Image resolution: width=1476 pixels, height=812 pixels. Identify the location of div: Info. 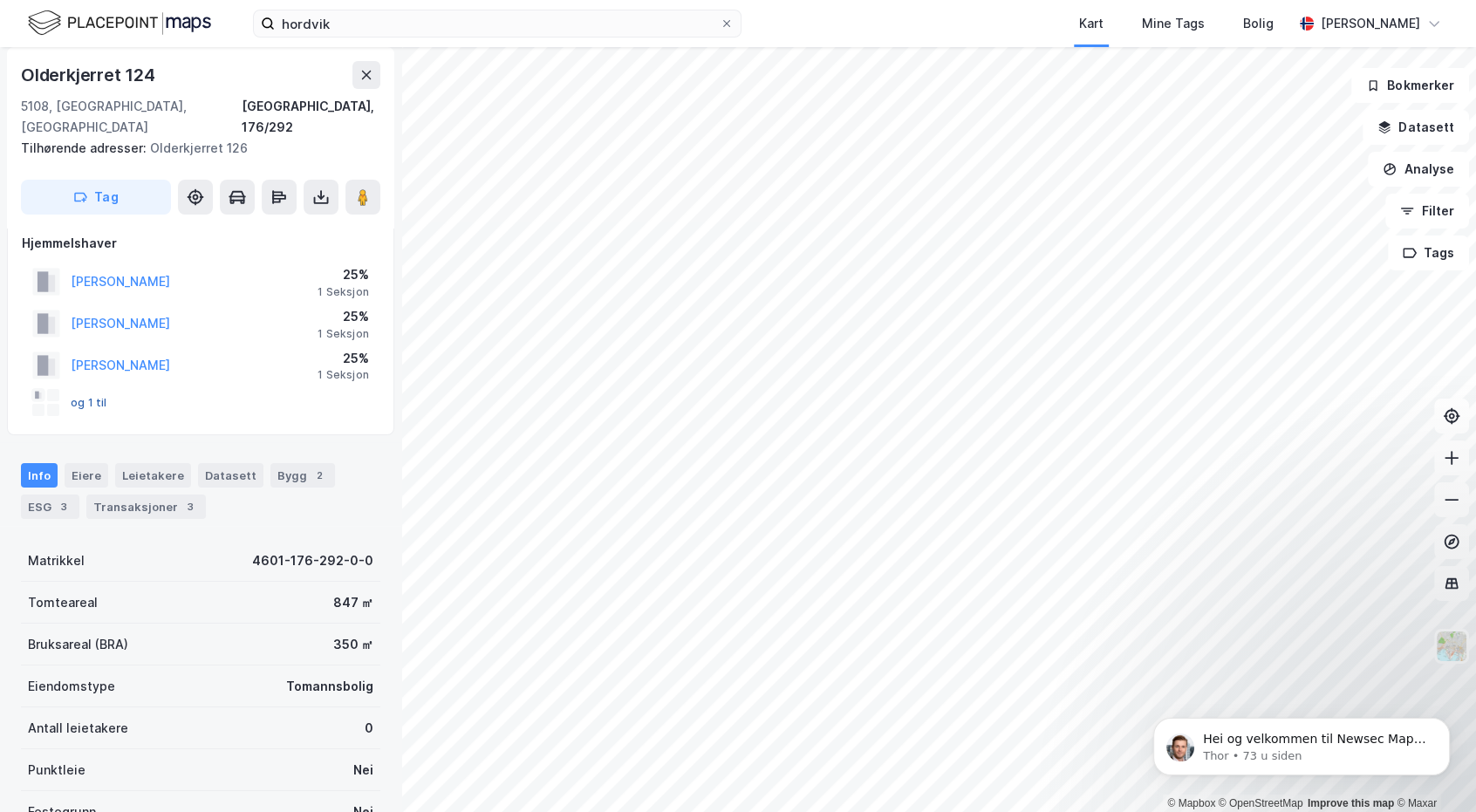
(39, 475).